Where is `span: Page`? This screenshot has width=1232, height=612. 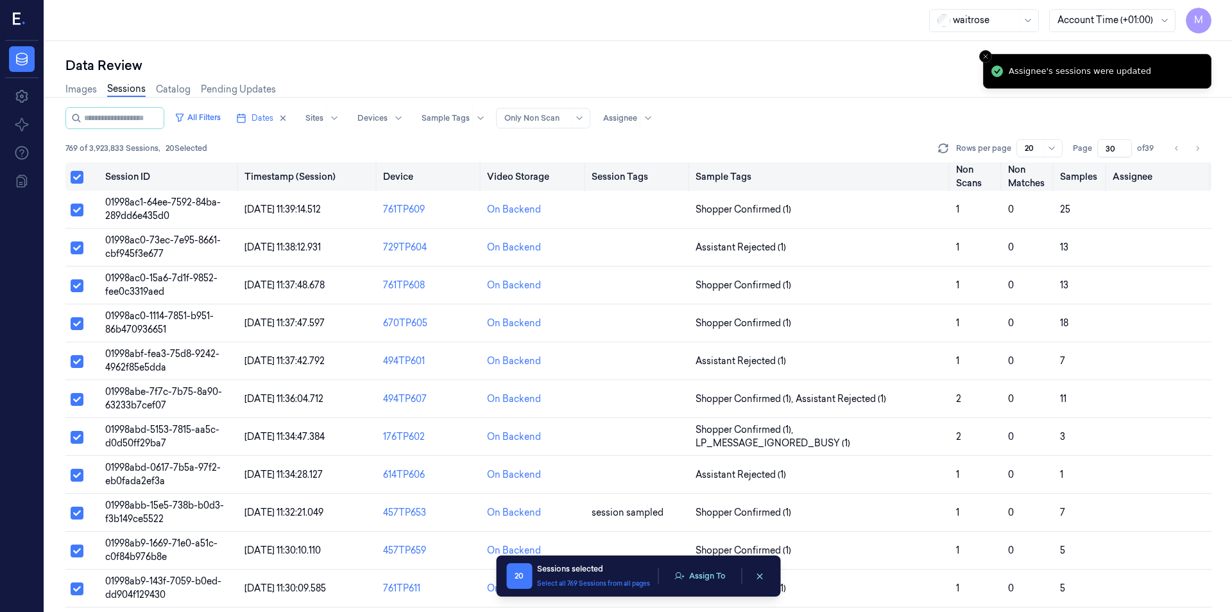
span: Page is located at coordinates (1083, 148).